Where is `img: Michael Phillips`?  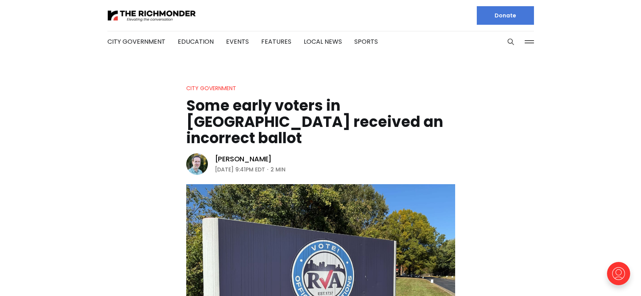
img: Michael Phillips is located at coordinates (197, 164).